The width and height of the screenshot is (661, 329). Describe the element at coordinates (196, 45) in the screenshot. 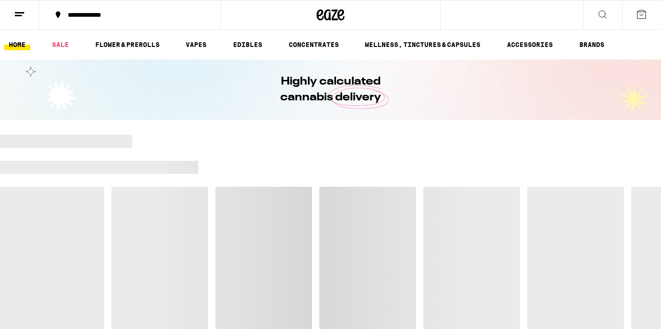

I see `a: VAPES` at that location.